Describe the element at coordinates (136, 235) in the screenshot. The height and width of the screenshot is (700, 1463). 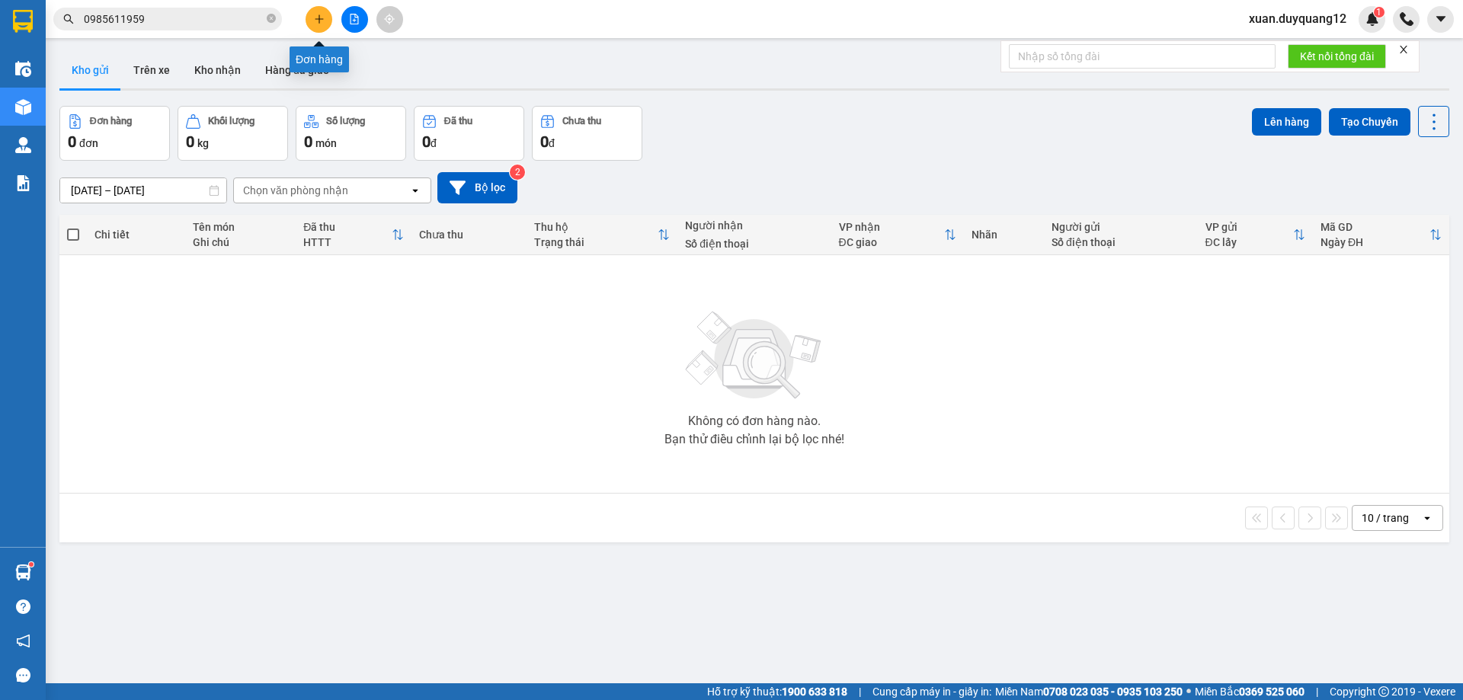
I see `div: Chi tiết` at that location.